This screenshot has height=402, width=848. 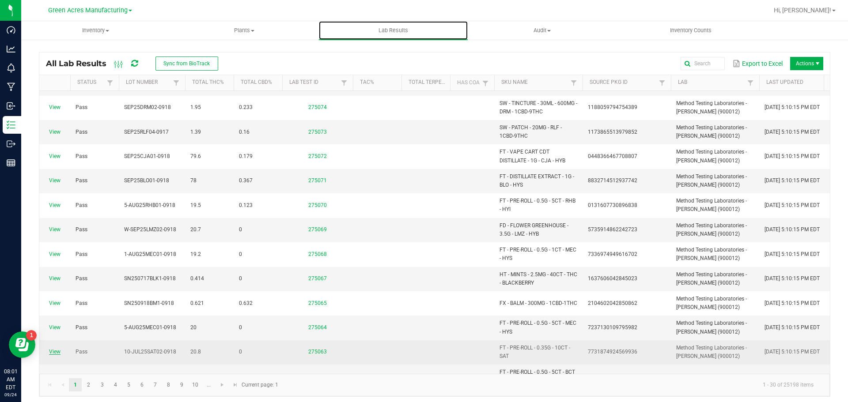 I want to click on a: 275063, so click(x=318, y=352).